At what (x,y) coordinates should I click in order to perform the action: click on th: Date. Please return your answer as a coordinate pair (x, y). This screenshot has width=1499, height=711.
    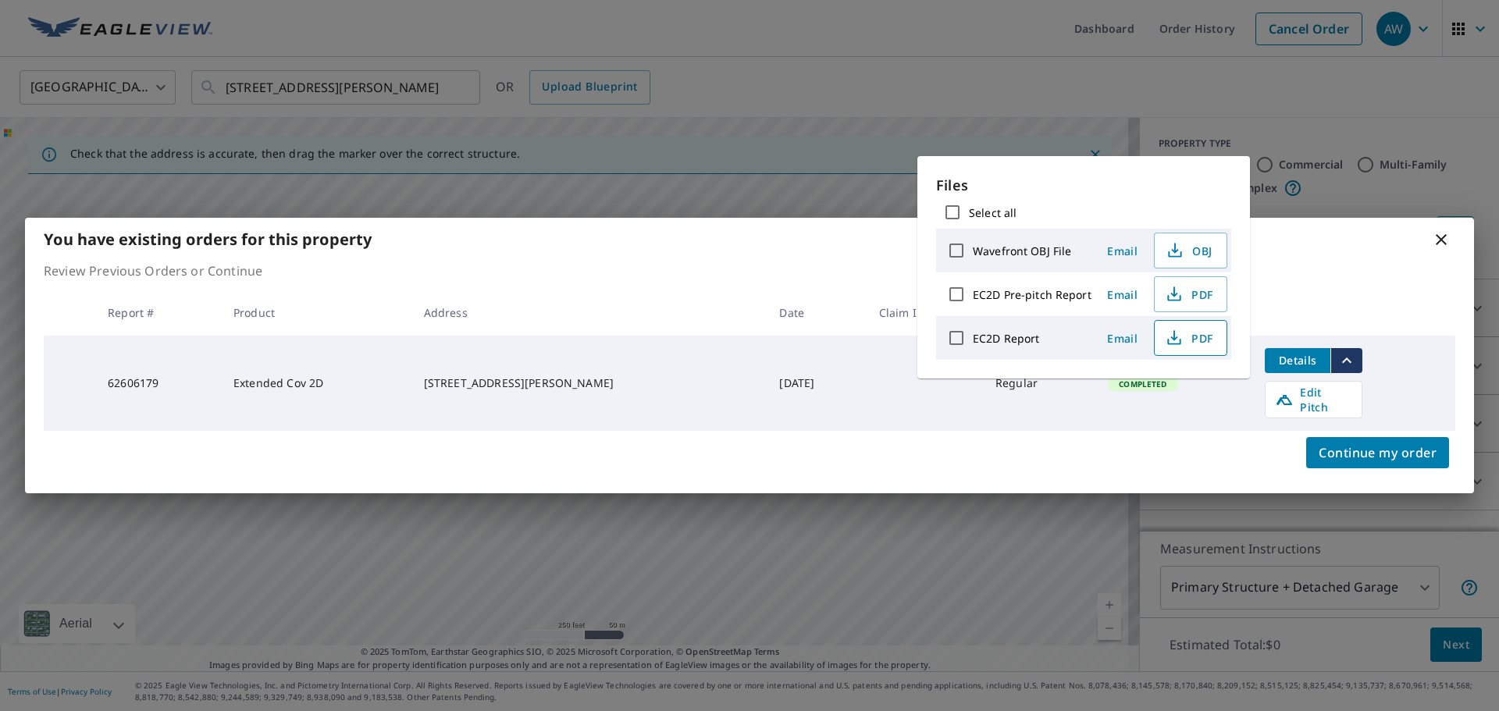
    Looking at the image, I should click on (816, 312).